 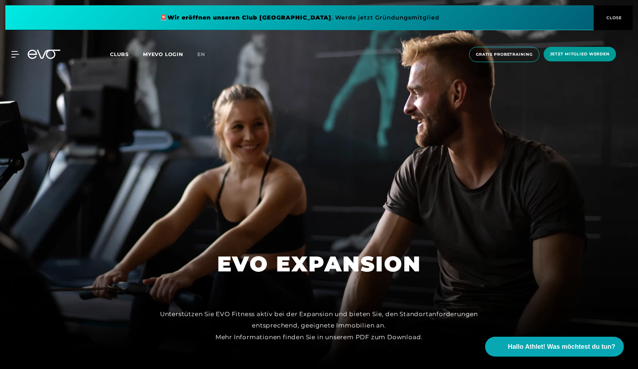 What do you see at coordinates (319, 325) in the screenshot?
I see `div: Unterstützen Sie EVO Fitness aktiv bei der Expansion und bieten Sie, den Standortanforderungen en...` at bounding box center [319, 325].